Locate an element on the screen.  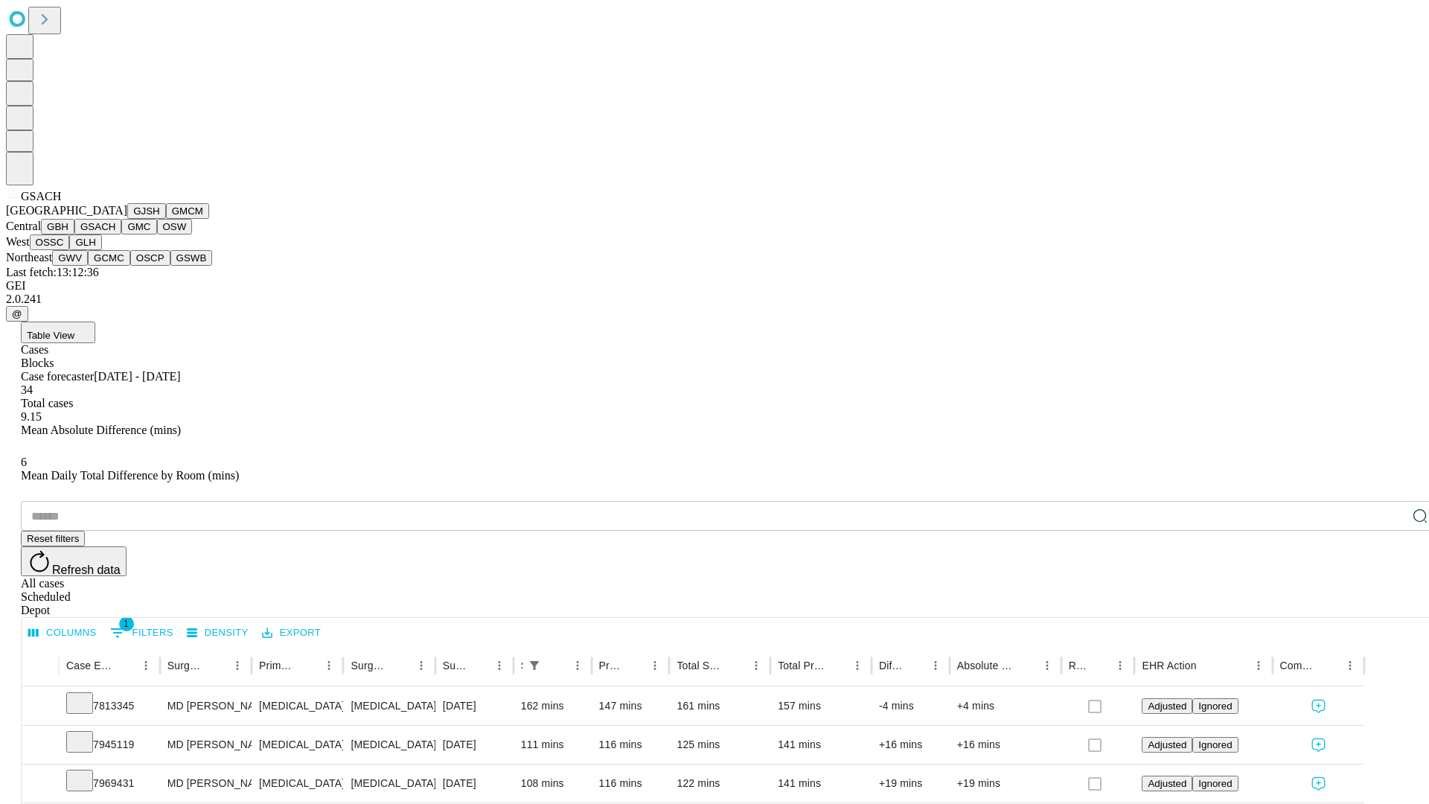
div: 157 mins is located at coordinates (821, 706).